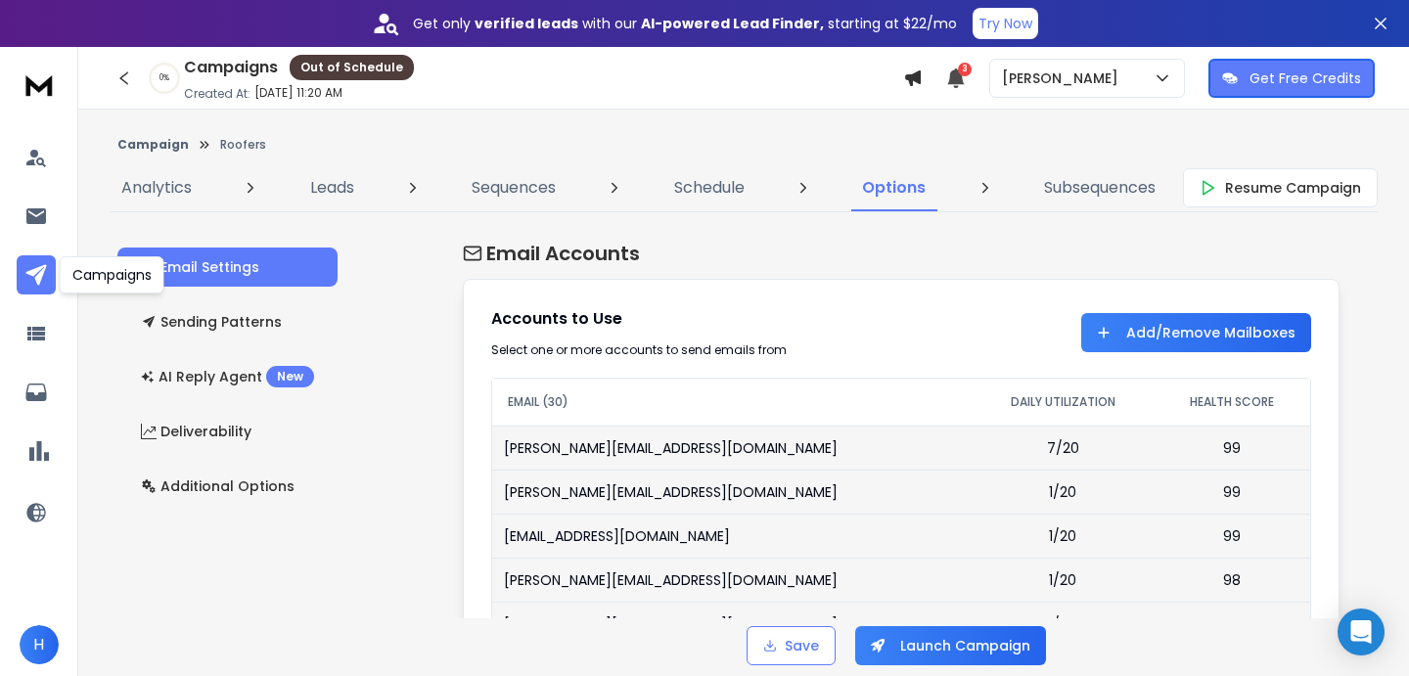  Describe the element at coordinates (710, 188) in the screenshot. I see `a: Schedule` at that location.